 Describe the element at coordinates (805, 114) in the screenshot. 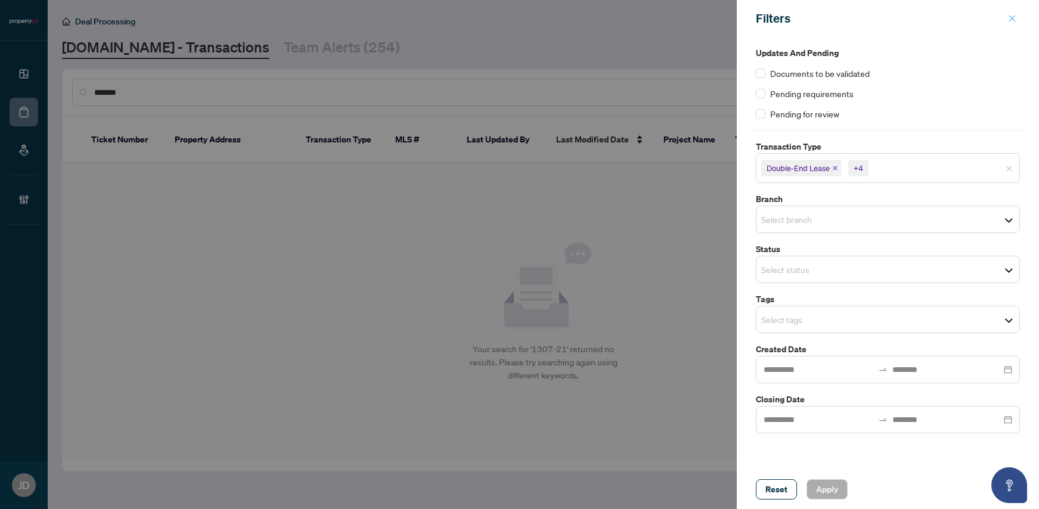

I see `span: Pending for review` at that location.